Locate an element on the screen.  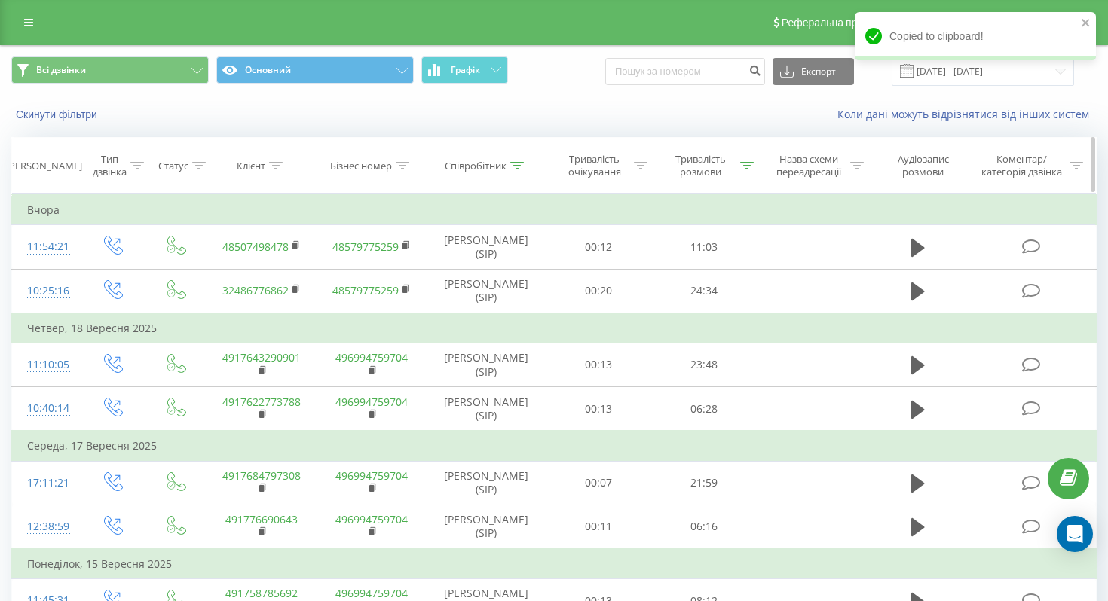
td: Четвер, 18 Вересня 2025 is located at coordinates (554, 329).